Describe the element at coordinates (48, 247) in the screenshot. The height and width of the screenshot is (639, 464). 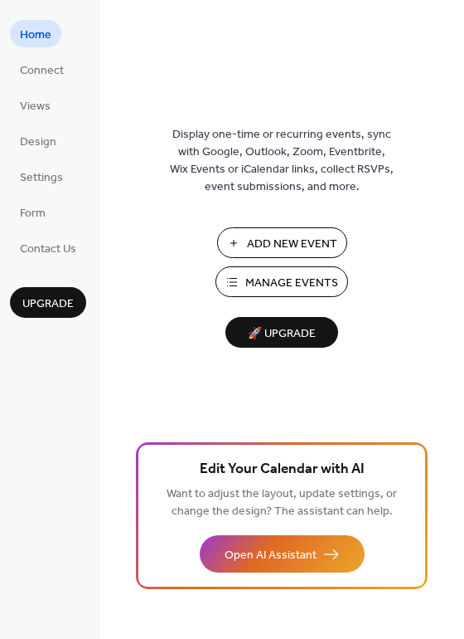
I see `a: Contact Us` at that location.